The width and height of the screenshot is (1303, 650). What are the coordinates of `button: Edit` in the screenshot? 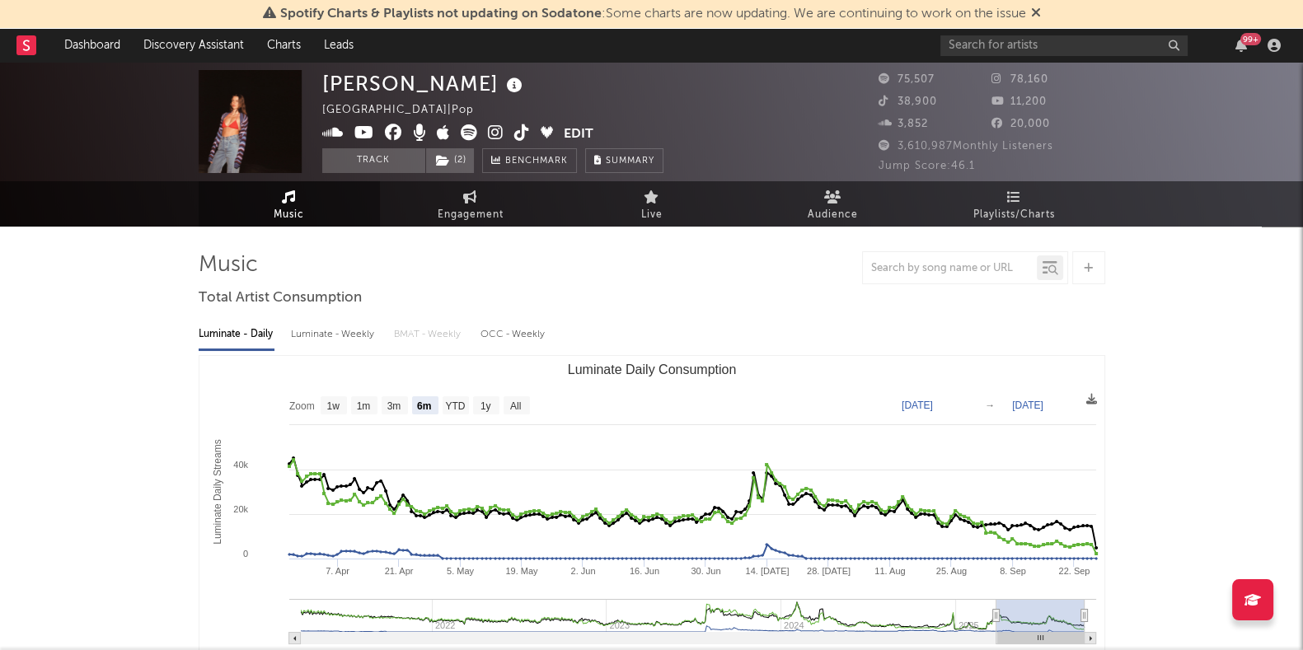 It's located at (579, 134).